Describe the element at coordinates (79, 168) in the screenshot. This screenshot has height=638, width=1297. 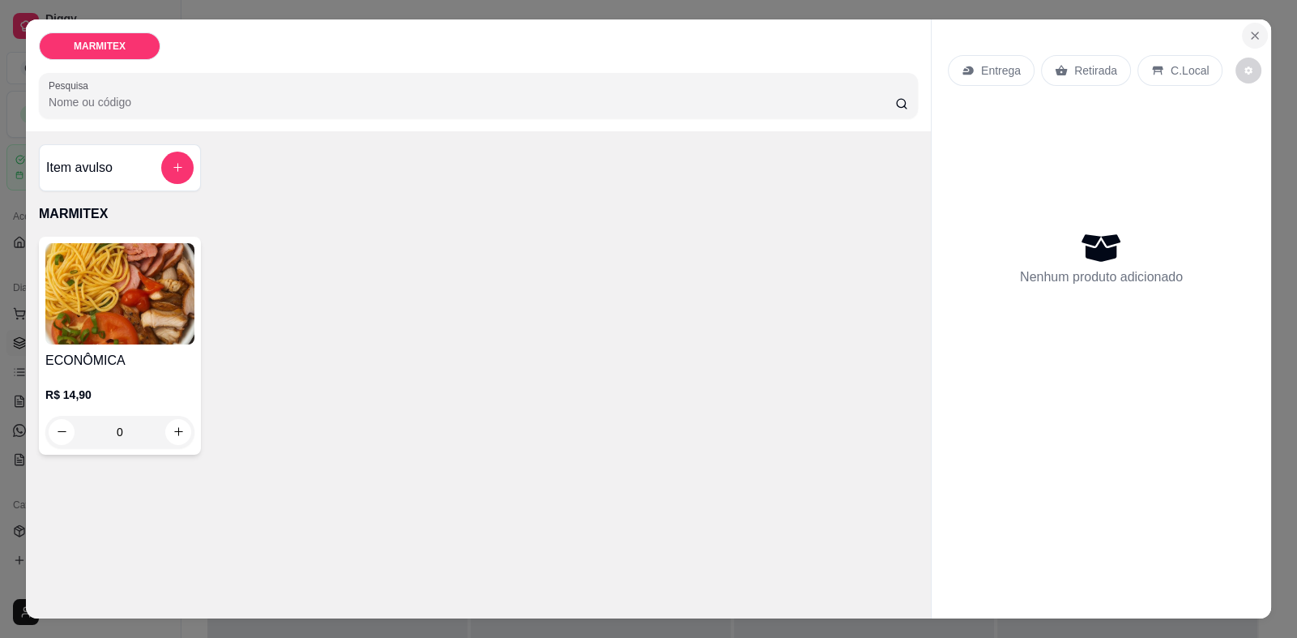
I see `h4: Item avulso` at that location.